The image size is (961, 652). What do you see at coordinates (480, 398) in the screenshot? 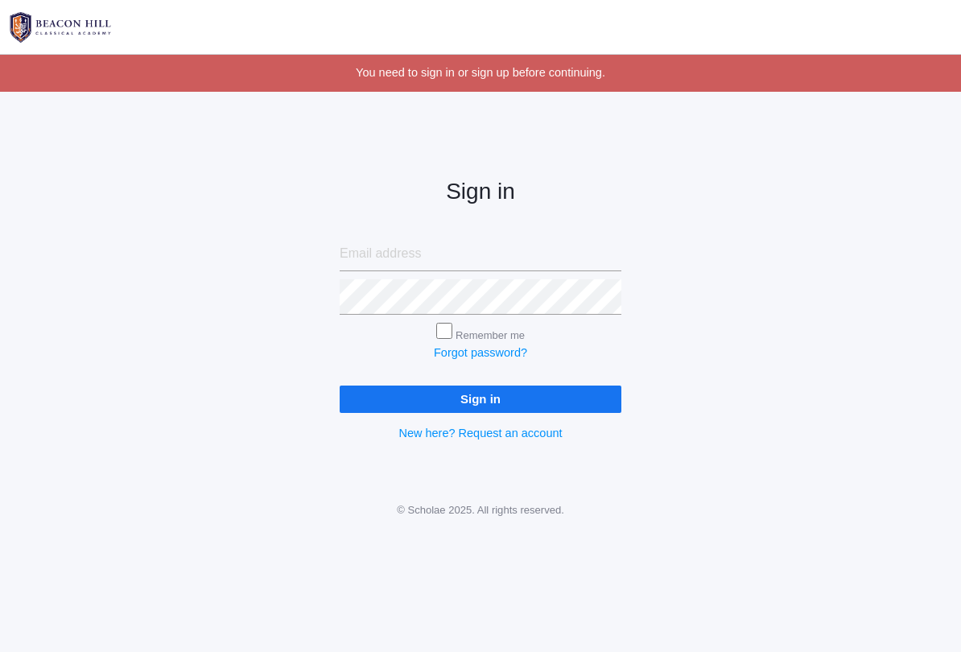
I see `input: Sign in` at bounding box center [480, 398].